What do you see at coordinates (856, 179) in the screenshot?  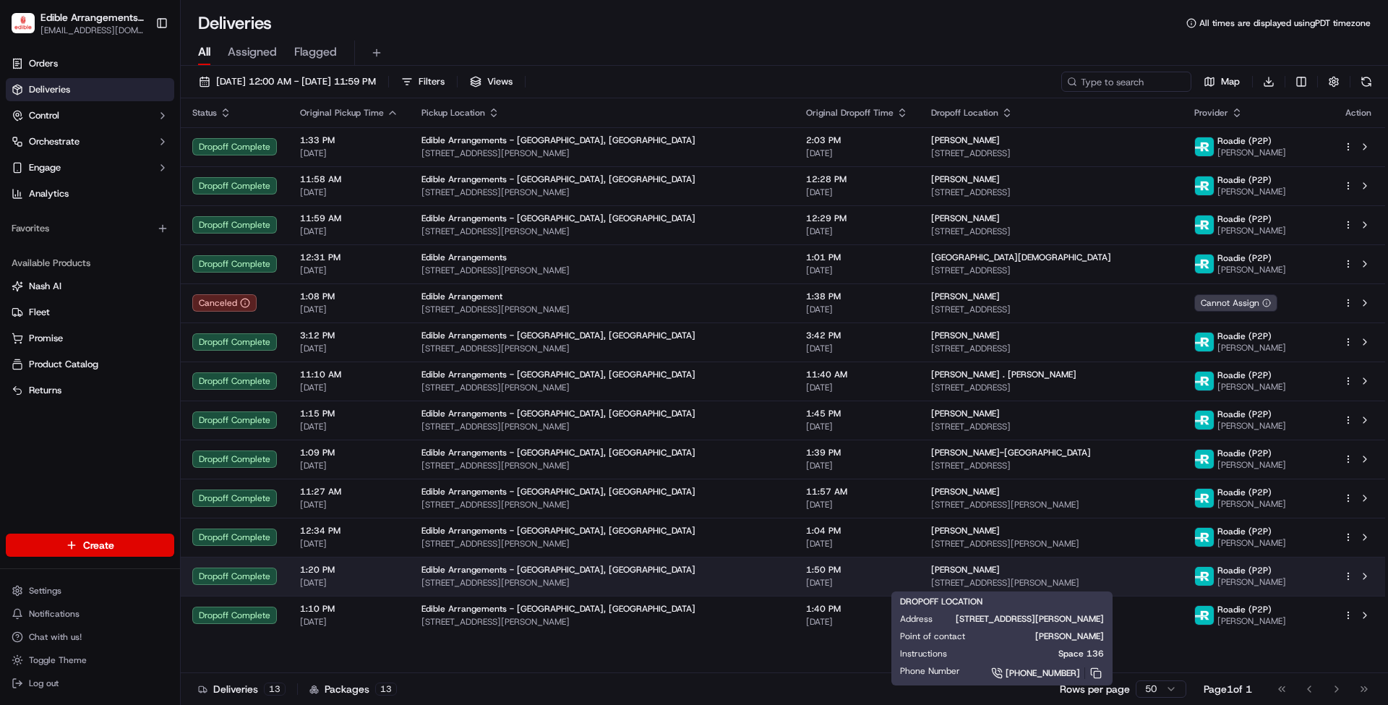 I see `span: 12:28 PM` at bounding box center [856, 179].